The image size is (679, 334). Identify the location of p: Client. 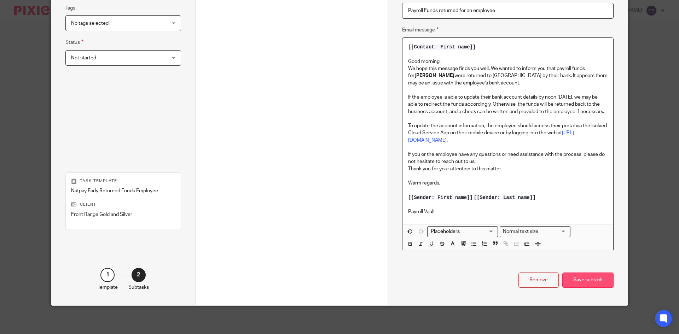
(123, 205).